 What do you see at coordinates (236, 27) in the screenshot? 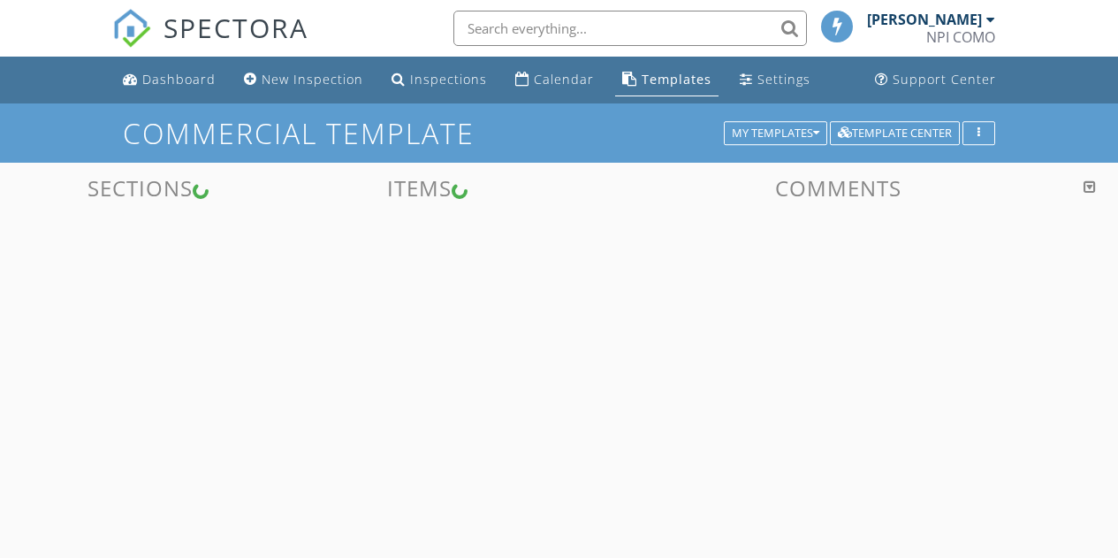
I see `span: SPECTORA` at bounding box center [236, 27].